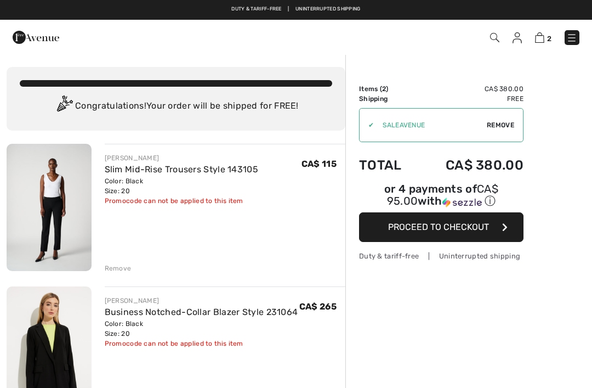 The width and height of the screenshot is (592, 388). I want to click on img: Congratulation2.svg, so click(64, 106).